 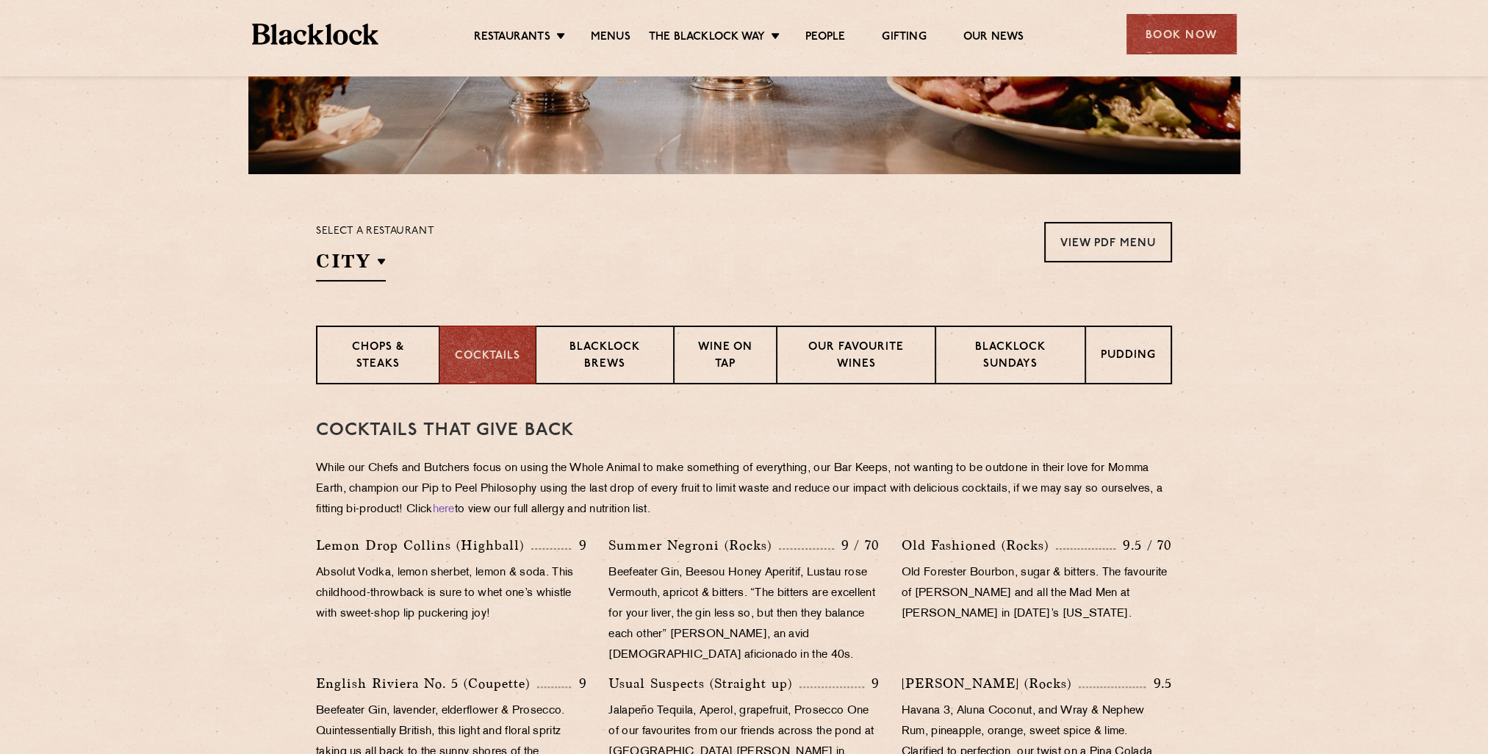 I want to click on a: The Blacklock Way, so click(x=707, y=38).